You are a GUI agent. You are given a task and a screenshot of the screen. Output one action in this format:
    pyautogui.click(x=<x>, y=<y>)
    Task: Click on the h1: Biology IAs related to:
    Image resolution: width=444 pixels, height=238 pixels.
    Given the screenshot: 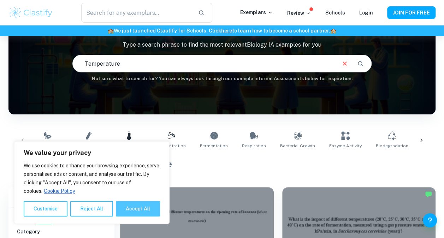 What is the action you would take?
    pyautogui.click(x=222, y=164)
    